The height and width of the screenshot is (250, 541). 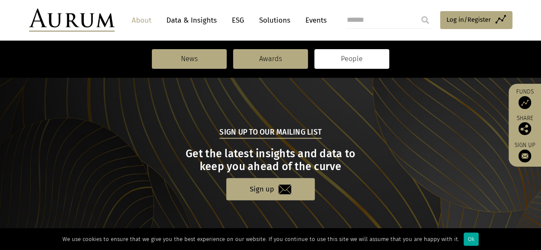 What do you see at coordinates (270, 59) in the screenshot?
I see `a: Awards` at bounding box center [270, 59].